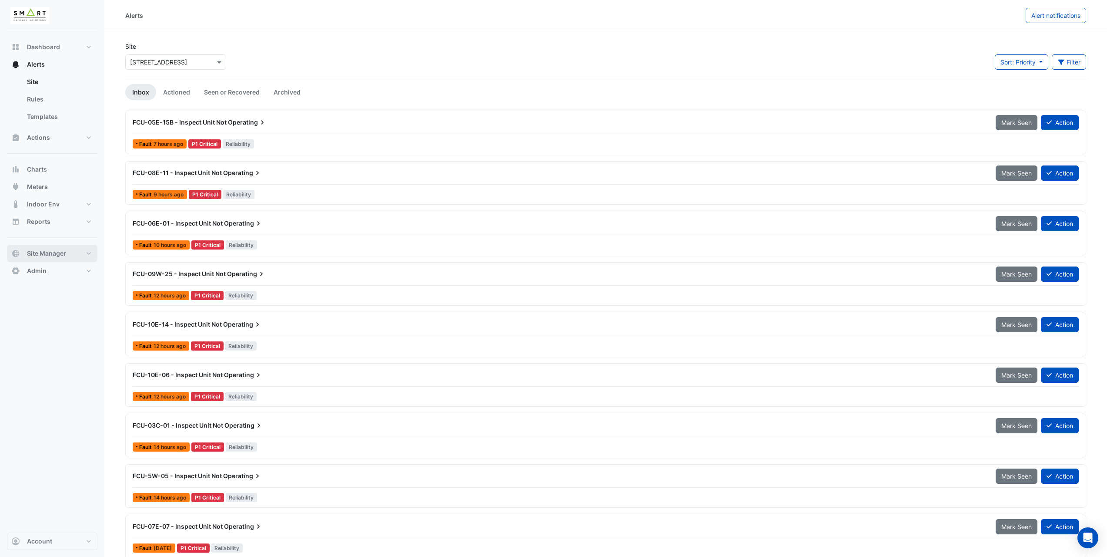  I want to click on button: Reports, so click(52, 221).